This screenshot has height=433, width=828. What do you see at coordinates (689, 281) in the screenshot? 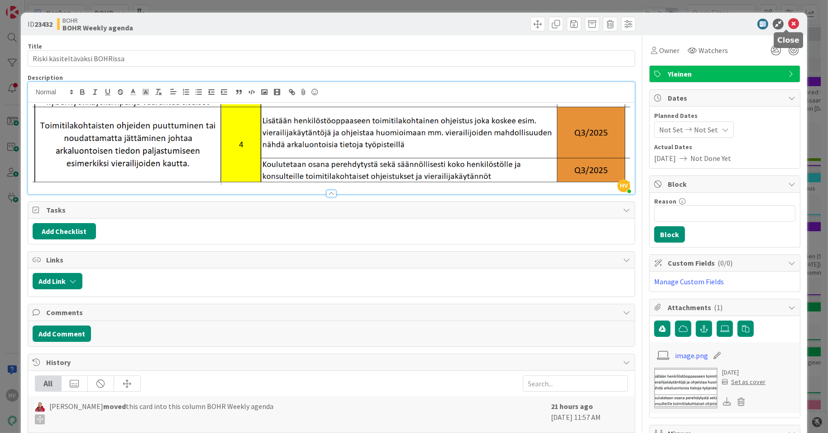
I see `a: Manage Custom Fields` at bounding box center [689, 281].